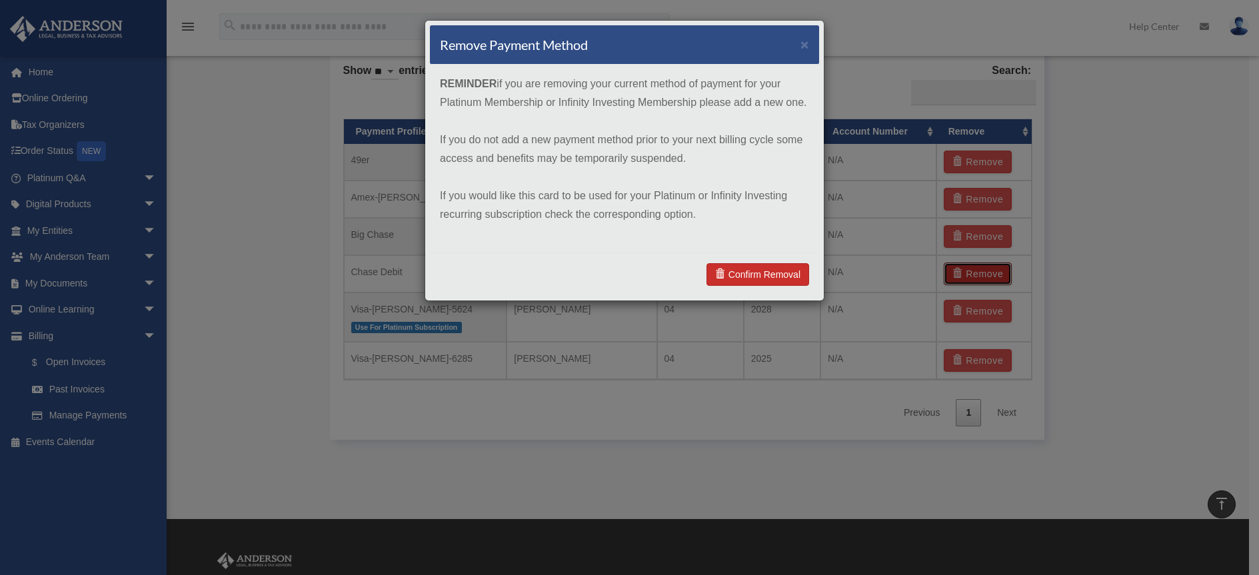  I want to click on p: If you would like this card to be used for your Platinum or Infinity Investing recurring subscrip..., so click(624, 205).